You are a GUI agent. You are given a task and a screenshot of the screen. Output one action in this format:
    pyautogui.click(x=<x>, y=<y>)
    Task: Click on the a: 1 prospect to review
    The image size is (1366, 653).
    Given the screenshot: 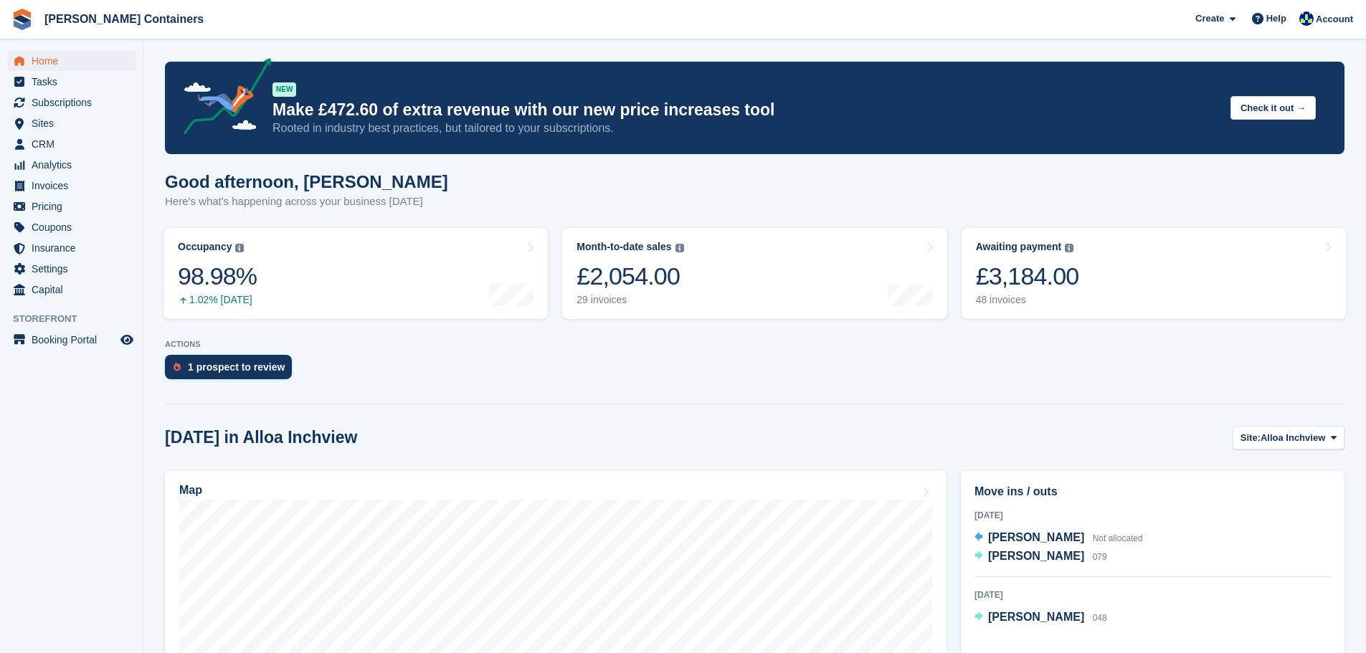 What is the action you would take?
    pyautogui.click(x=232, y=371)
    